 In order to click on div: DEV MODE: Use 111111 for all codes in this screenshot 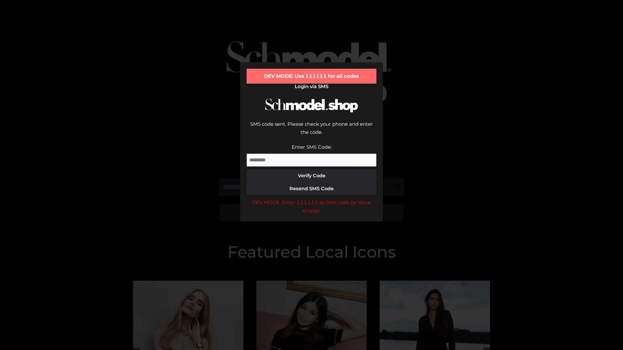, I will do `click(311, 76)`.